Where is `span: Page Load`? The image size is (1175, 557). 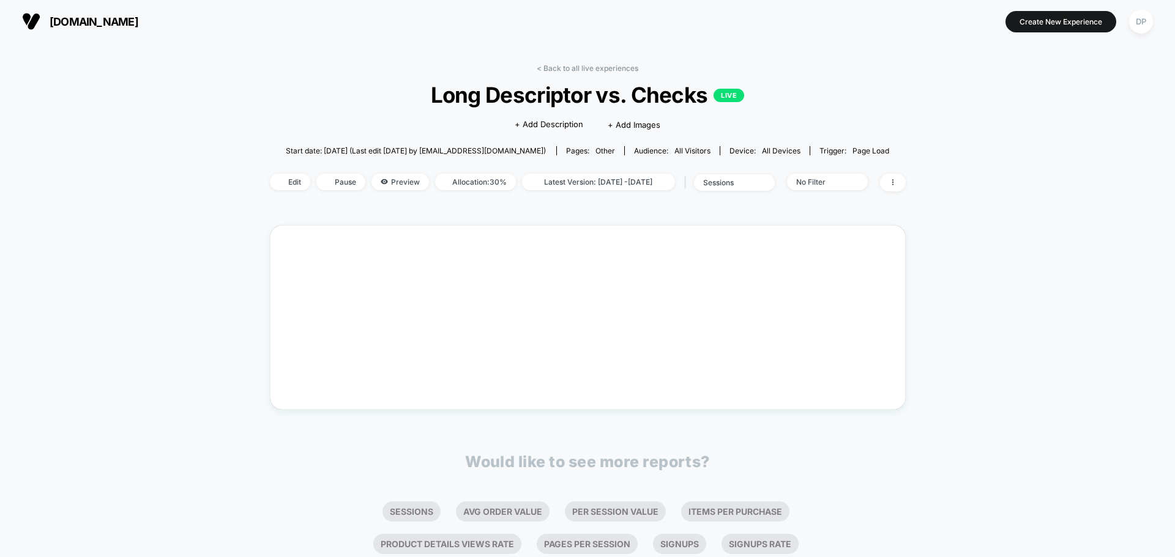 span: Page Load is located at coordinates (871, 150).